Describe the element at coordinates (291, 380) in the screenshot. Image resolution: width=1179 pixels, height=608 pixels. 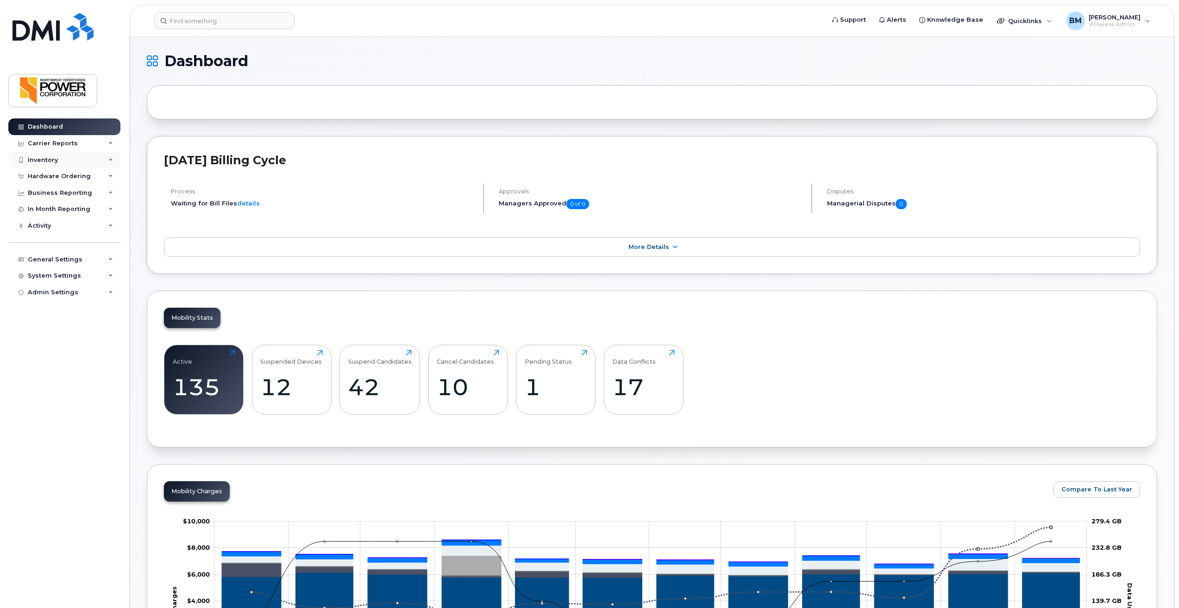
I see `a: Suspended Devices12` at that location.